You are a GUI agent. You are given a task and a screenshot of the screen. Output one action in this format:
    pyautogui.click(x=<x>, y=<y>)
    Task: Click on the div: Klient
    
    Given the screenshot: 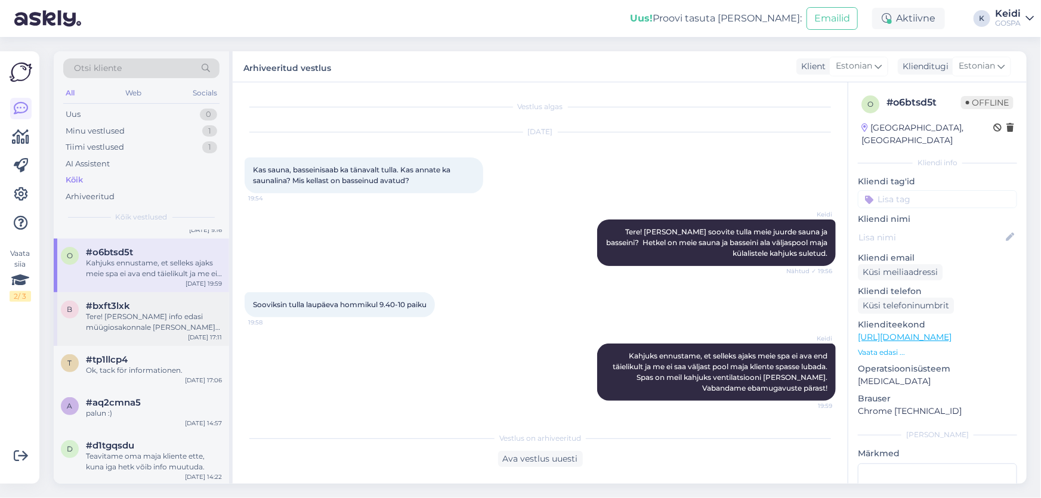 What is the action you would take?
    pyautogui.click(x=811, y=66)
    